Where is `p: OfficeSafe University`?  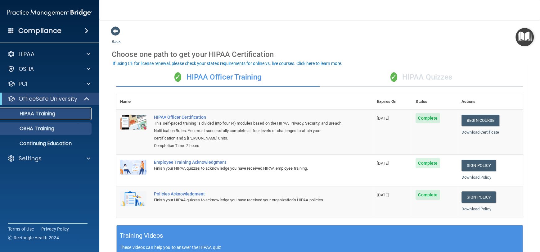
p: OfficeSafe University is located at coordinates (48, 99).